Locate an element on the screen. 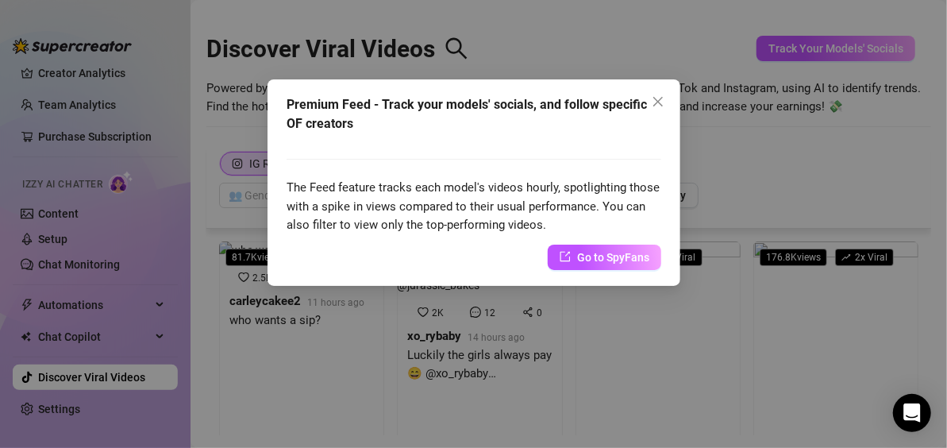 The height and width of the screenshot is (448, 947). div: Open Intercom Messenger is located at coordinates (912, 413).